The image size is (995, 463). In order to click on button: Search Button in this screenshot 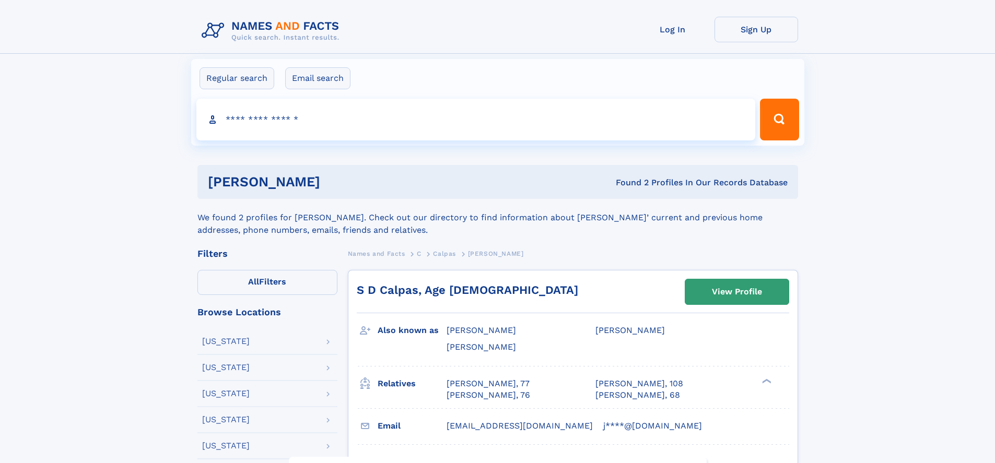, I will do `click(779, 120)`.